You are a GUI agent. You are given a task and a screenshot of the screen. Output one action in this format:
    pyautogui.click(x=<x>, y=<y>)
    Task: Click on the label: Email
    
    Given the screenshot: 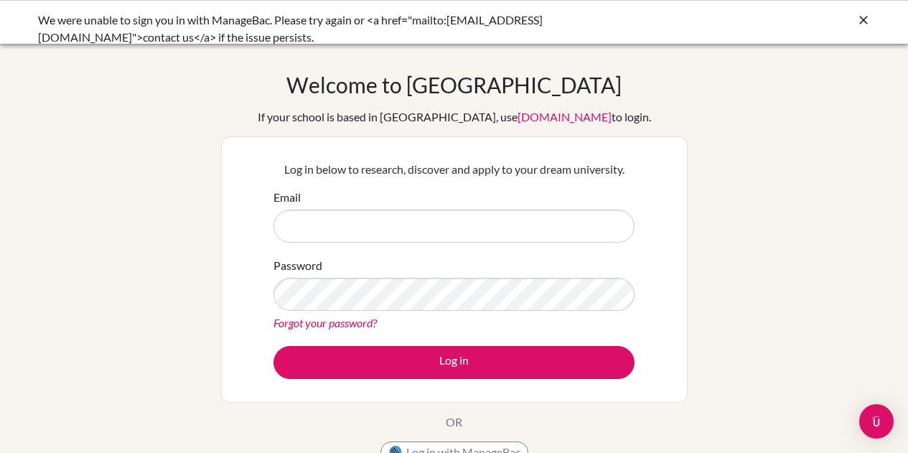 What is the action you would take?
    pyautogui.click(x=287, y=197)
    